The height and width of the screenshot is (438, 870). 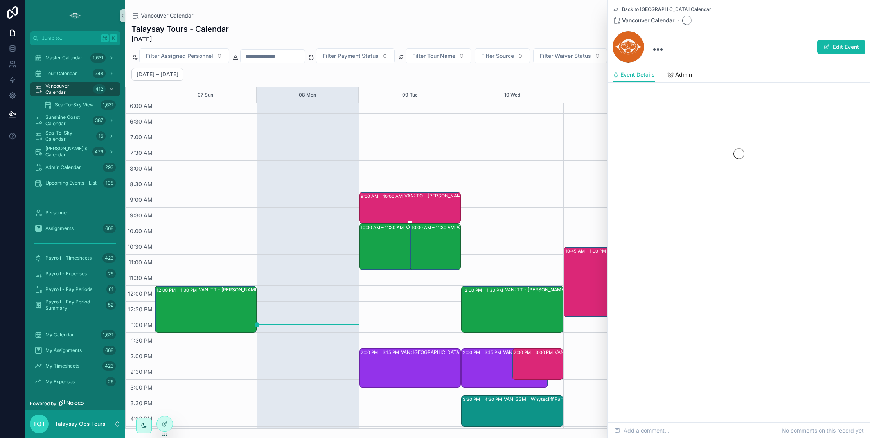 What do you see at coordinates (75, 305) in the screenshot?
I see `a: Payroll - Pay Period Summary52` at bounding box center [75, 305].